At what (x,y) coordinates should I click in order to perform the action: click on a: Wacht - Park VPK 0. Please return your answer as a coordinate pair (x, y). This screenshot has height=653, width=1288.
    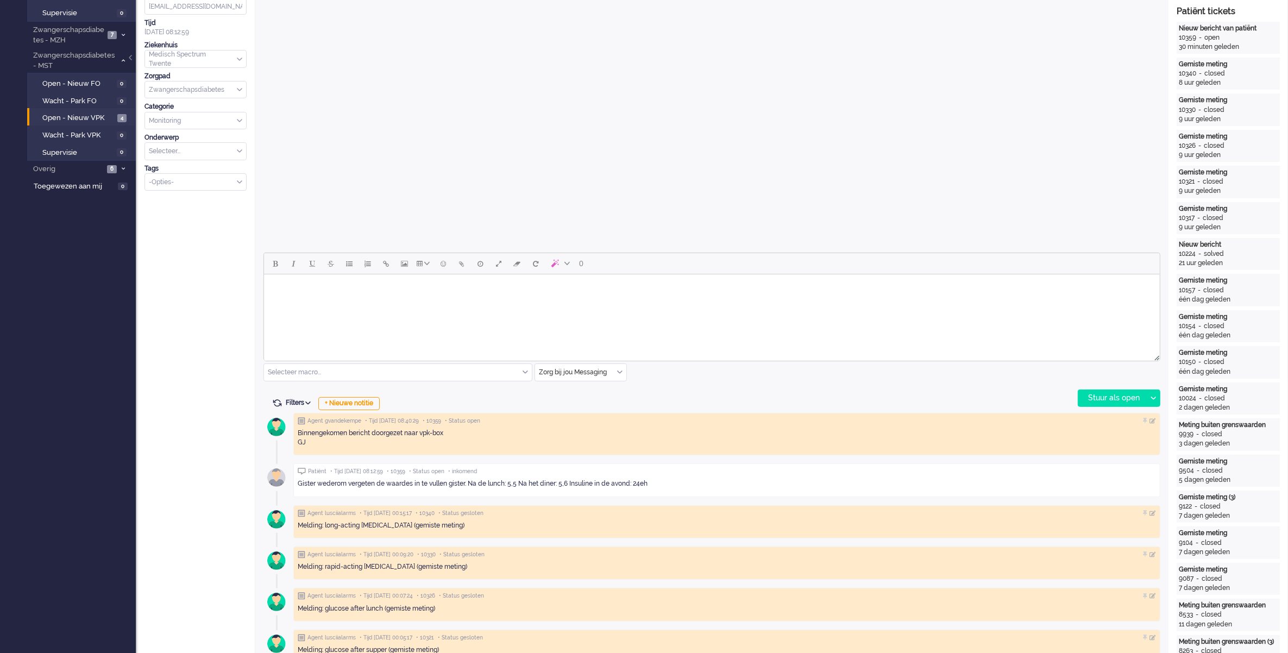
    Looking at the image, I should click on (83, 135).